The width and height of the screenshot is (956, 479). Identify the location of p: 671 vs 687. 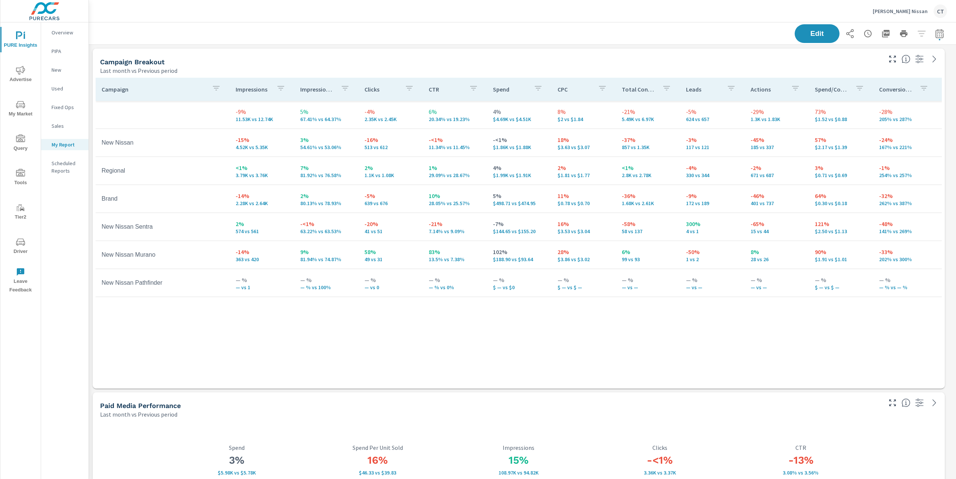
(777, 175).